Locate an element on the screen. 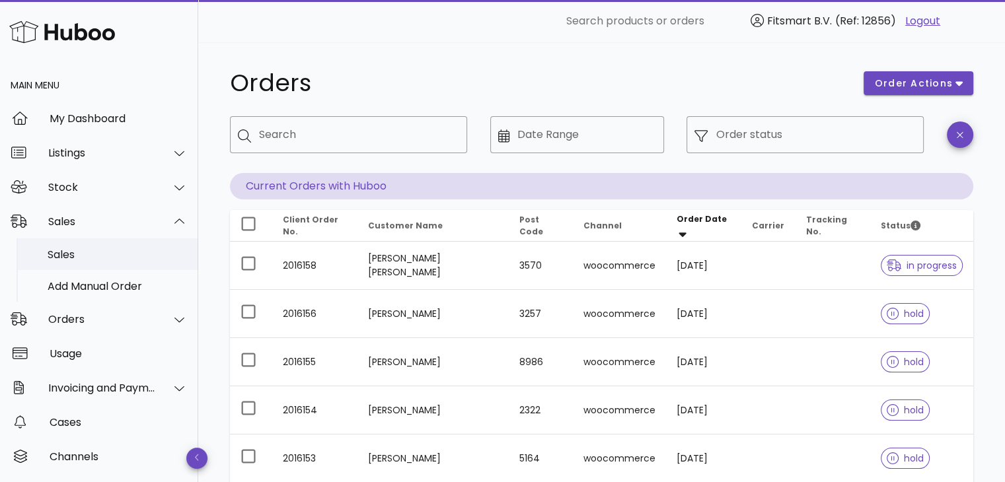 The width and height of the screenshot is (1005, 482). span: Fitsmart B.V. is located at coordinates (799, 20).